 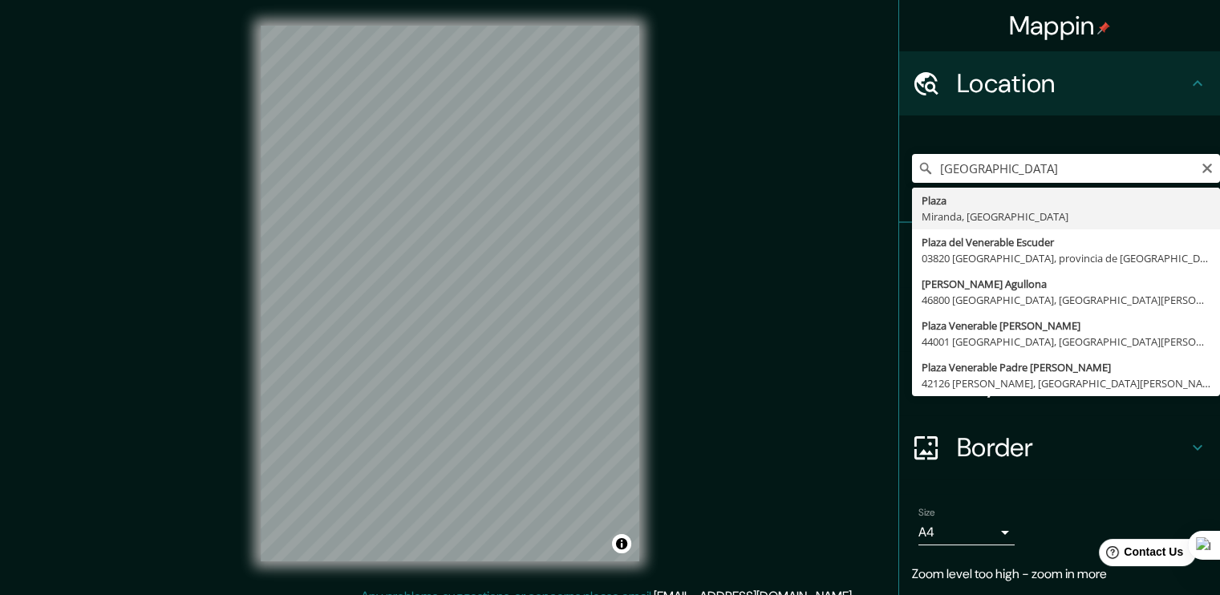 I want to click on div: Style, so click(x=1059, y=319).